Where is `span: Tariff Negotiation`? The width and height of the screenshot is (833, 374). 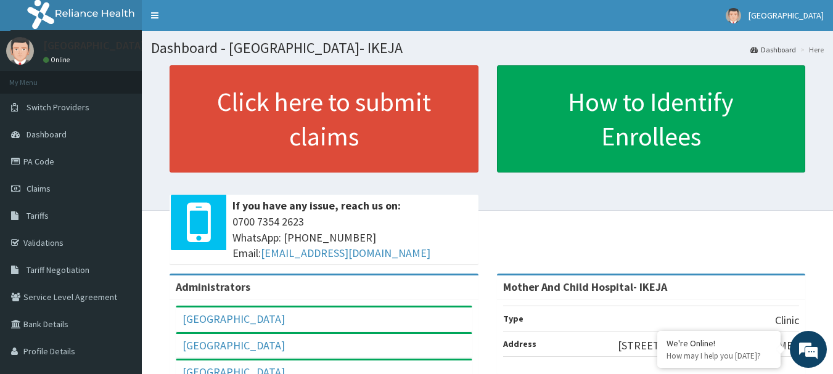 span: Tariff Negotiation is located at coordinates (58, 270).